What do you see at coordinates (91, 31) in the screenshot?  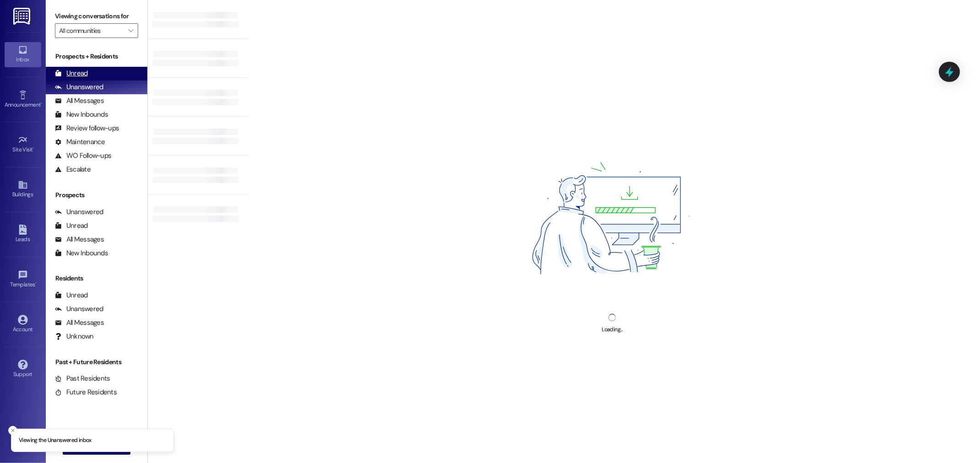 I see `input: All communities` at bounding box center [91, 31].